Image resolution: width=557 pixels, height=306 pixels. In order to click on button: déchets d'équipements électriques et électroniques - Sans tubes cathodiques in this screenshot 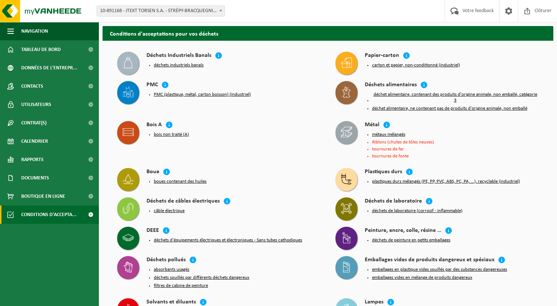, I will do `click(228, 240)`.